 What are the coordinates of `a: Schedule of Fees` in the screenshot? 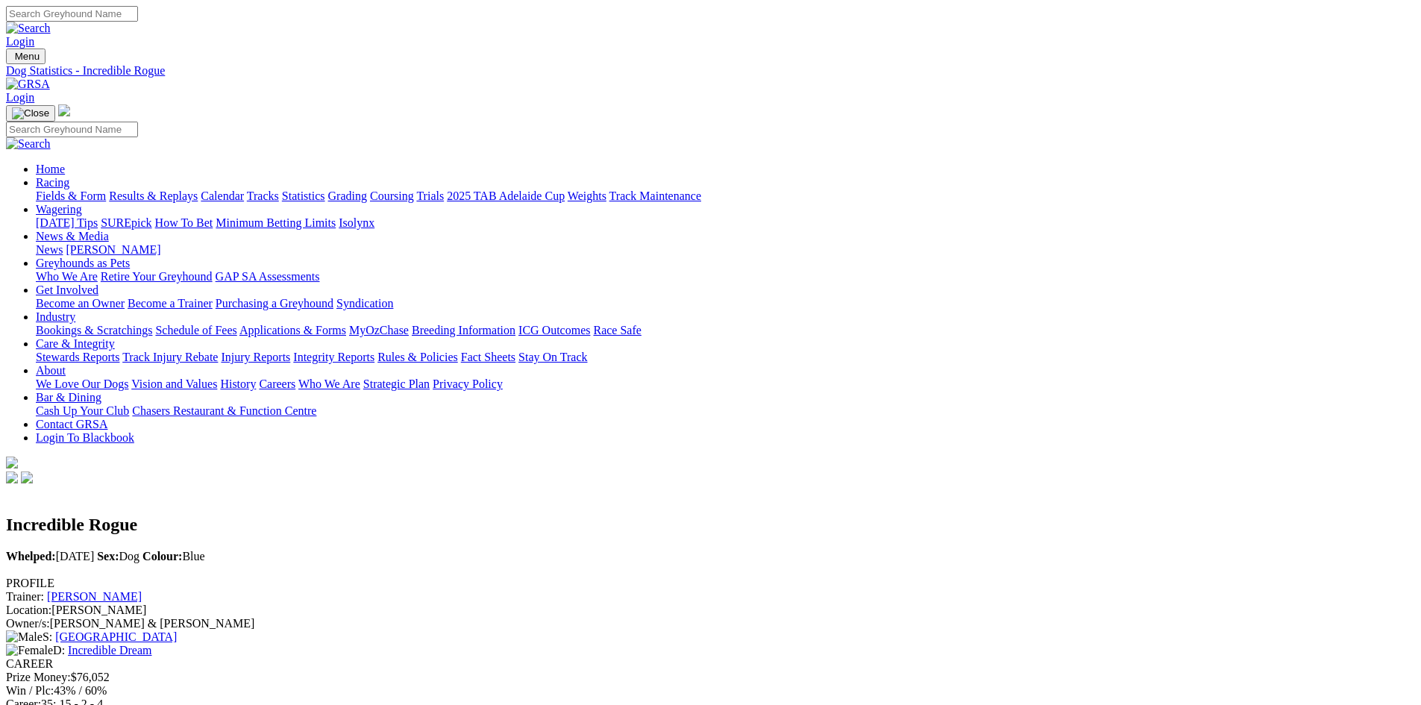 It's located at (195, 330).